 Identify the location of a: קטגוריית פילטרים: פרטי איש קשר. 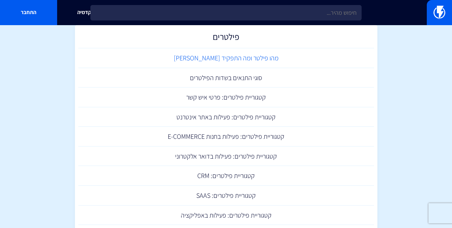
(226, 97).